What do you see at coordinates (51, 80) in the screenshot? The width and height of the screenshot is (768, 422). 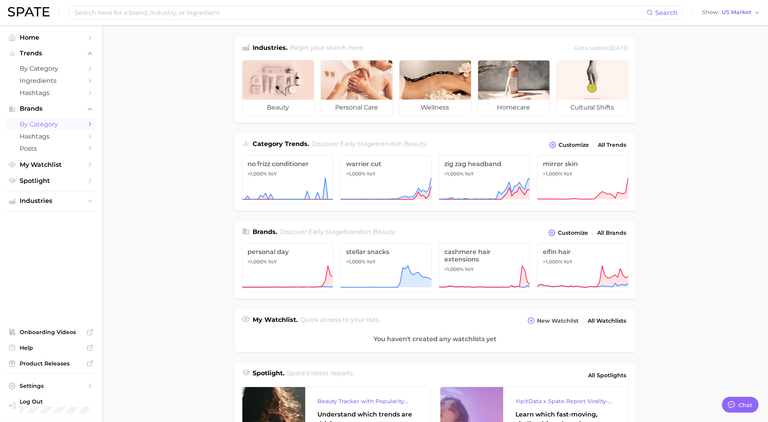 I see `span: Ingredients` at bounding box center [51, 80].